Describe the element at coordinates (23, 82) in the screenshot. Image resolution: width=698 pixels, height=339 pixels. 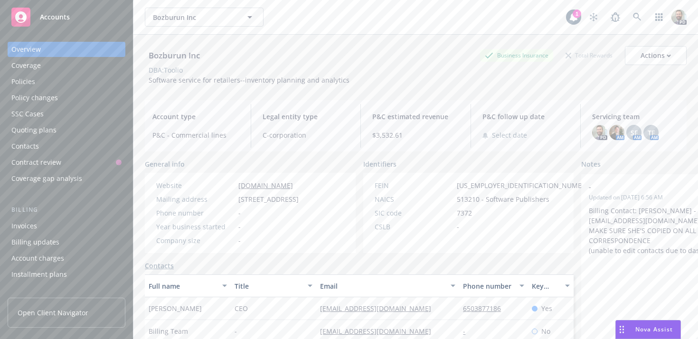
I see `div: Policies` at that location.